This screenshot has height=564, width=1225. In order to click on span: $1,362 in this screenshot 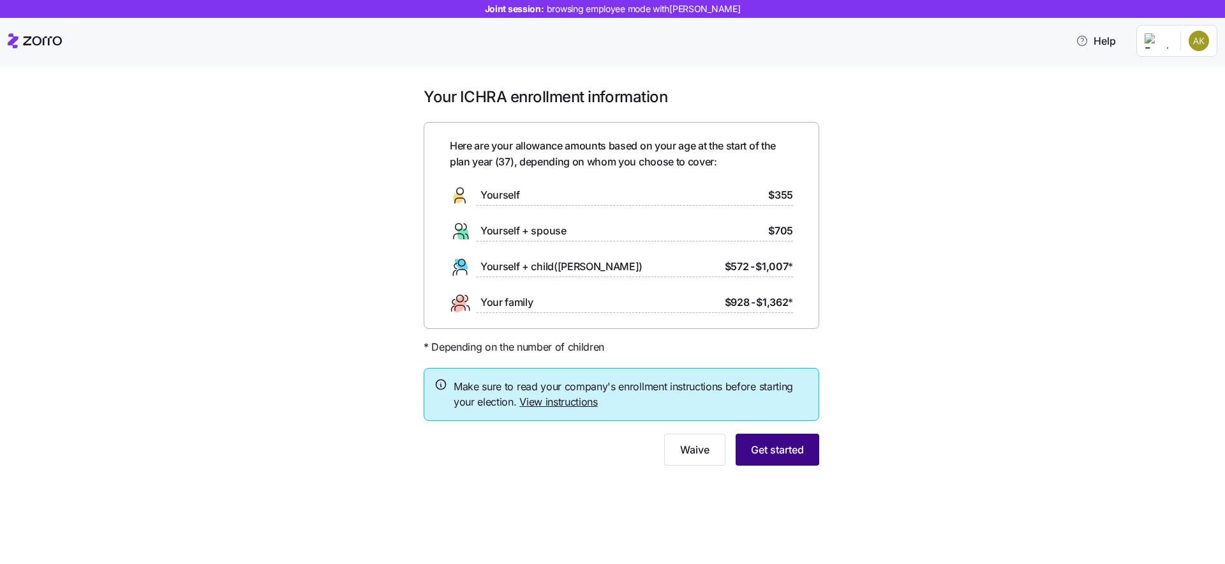, I will do `click(775, 302)`.